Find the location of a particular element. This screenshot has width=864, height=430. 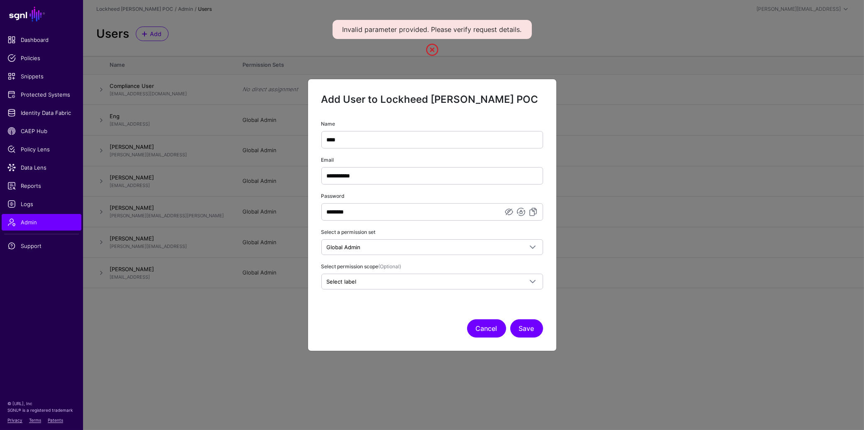

label: Select permission scope is located at coordinates (361, 267).